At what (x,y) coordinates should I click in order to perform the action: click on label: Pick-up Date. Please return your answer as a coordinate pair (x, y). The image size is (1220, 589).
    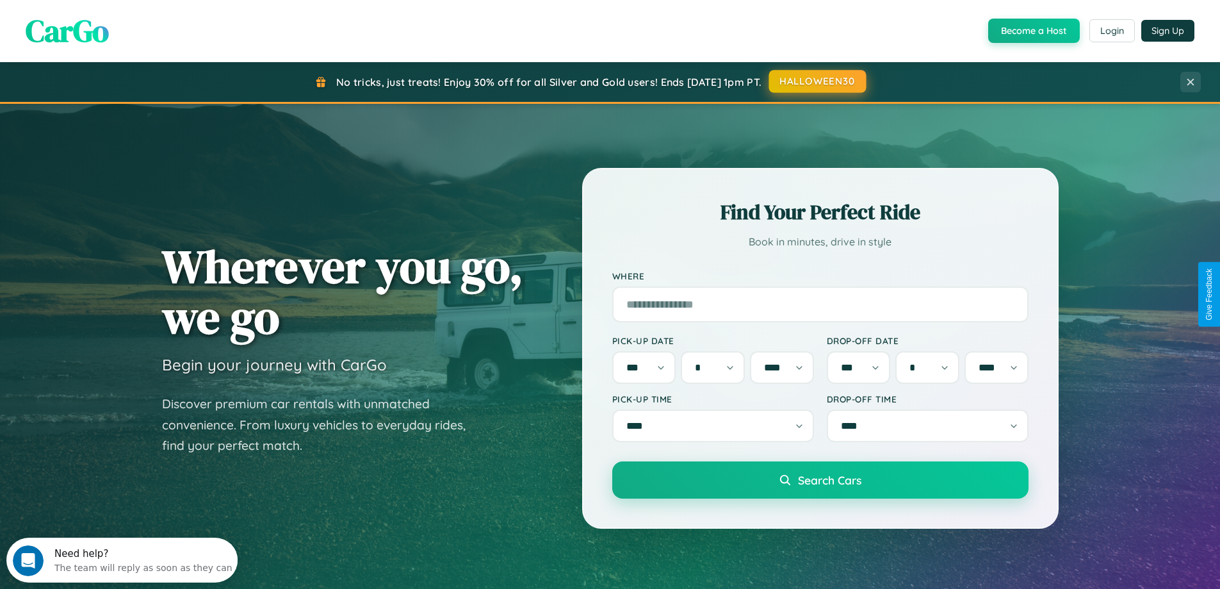
    Looking at the image, I should click on (713, 340).